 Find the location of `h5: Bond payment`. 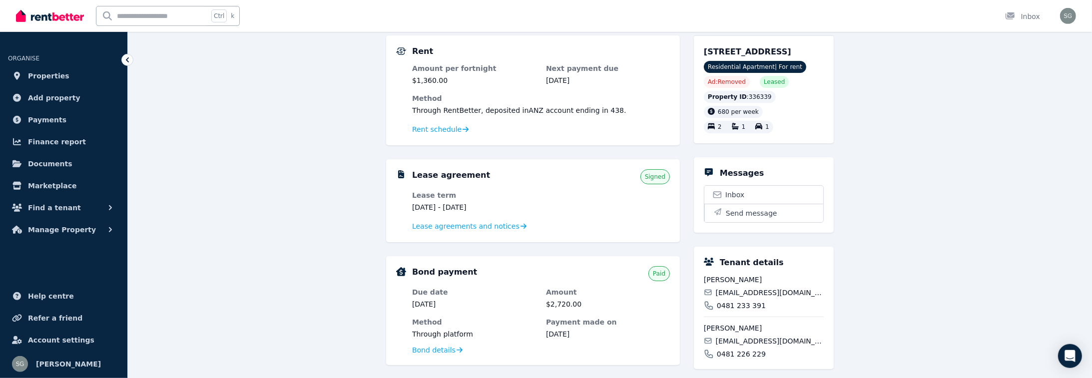

h5: Bond payment is located at coordinates (445, 272).